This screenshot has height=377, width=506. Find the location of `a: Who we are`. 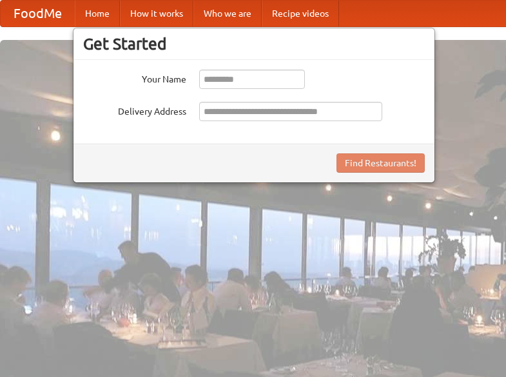

a: Who we are is located at coordinates (227, 14).